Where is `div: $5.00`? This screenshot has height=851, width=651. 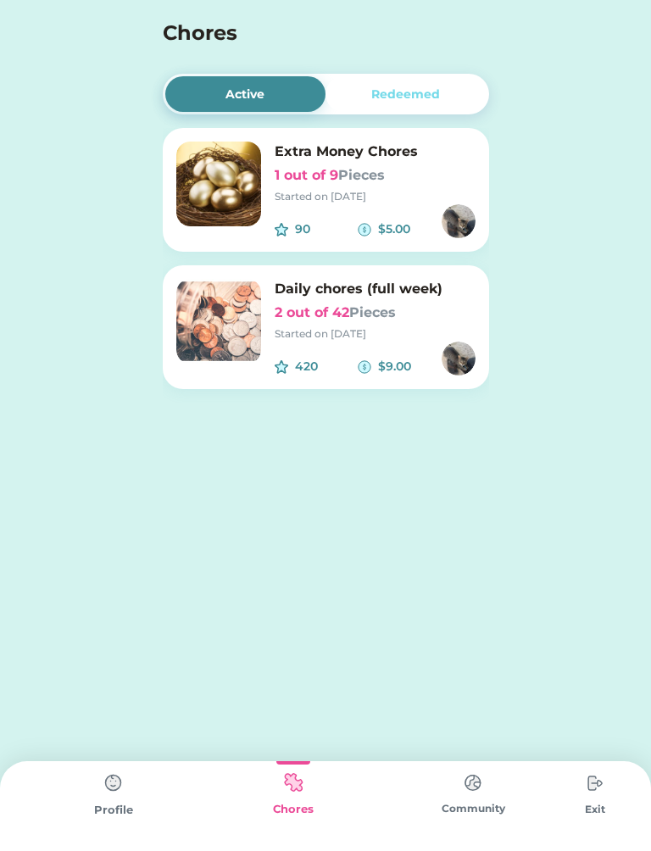 div: $5.00 is located at coordinates (410, 229).